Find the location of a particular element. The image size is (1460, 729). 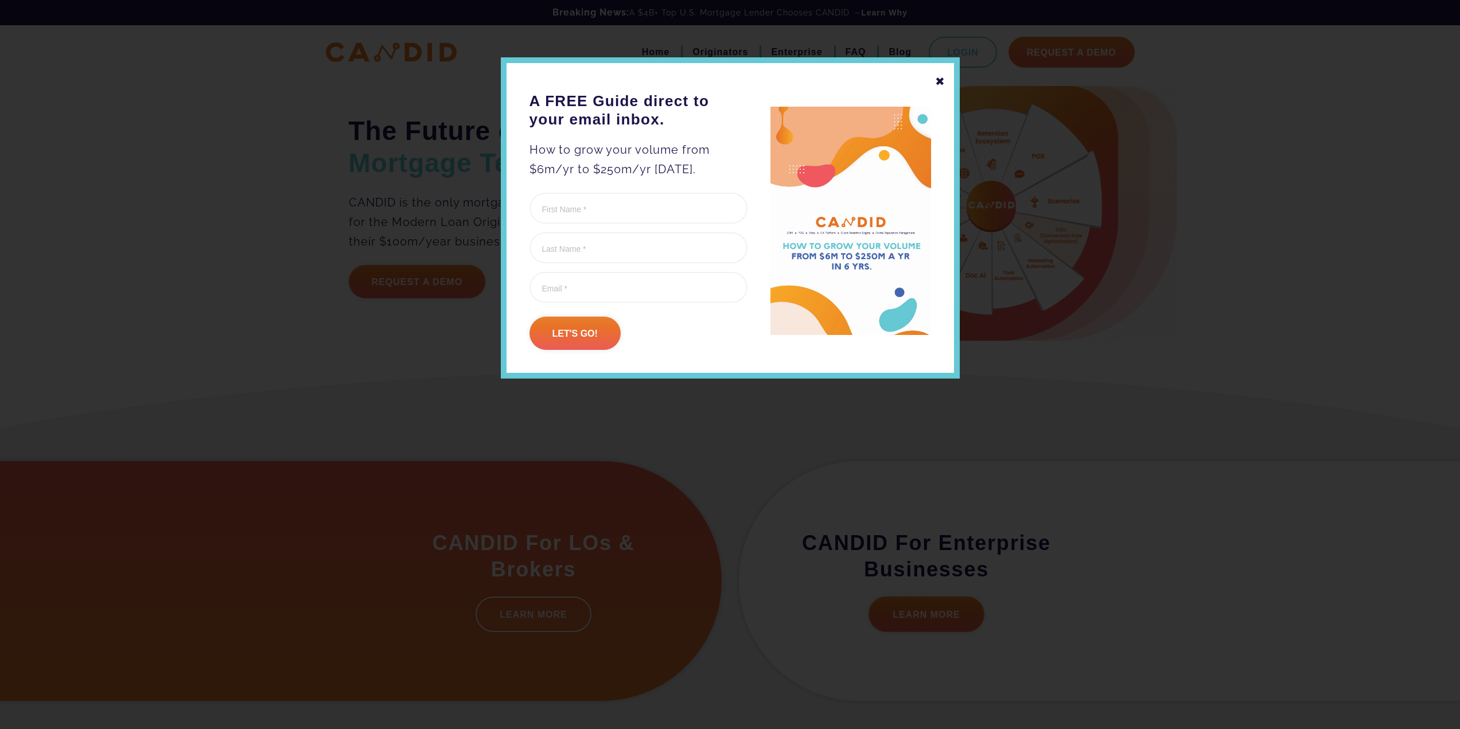

img: A FREE Guide direct to your email inbox. is located at coordinates (851, 221).